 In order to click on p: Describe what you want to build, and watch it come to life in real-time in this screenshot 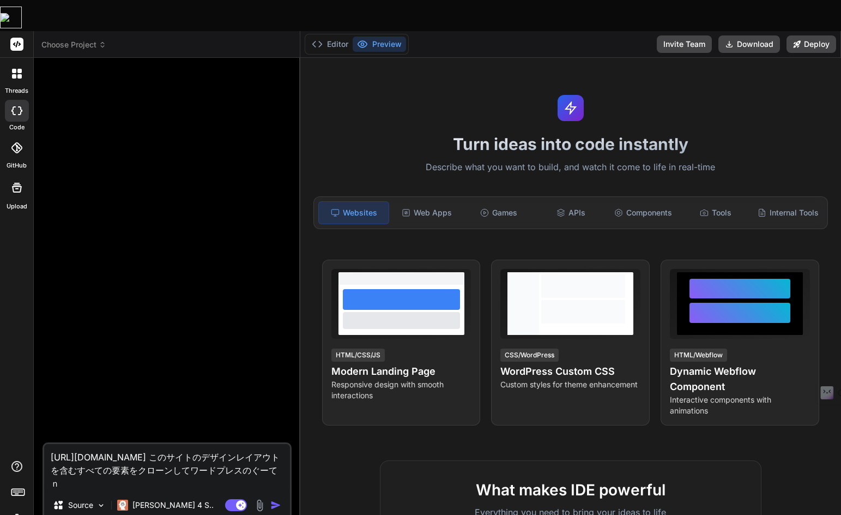, I will do `click(571, 167)`.